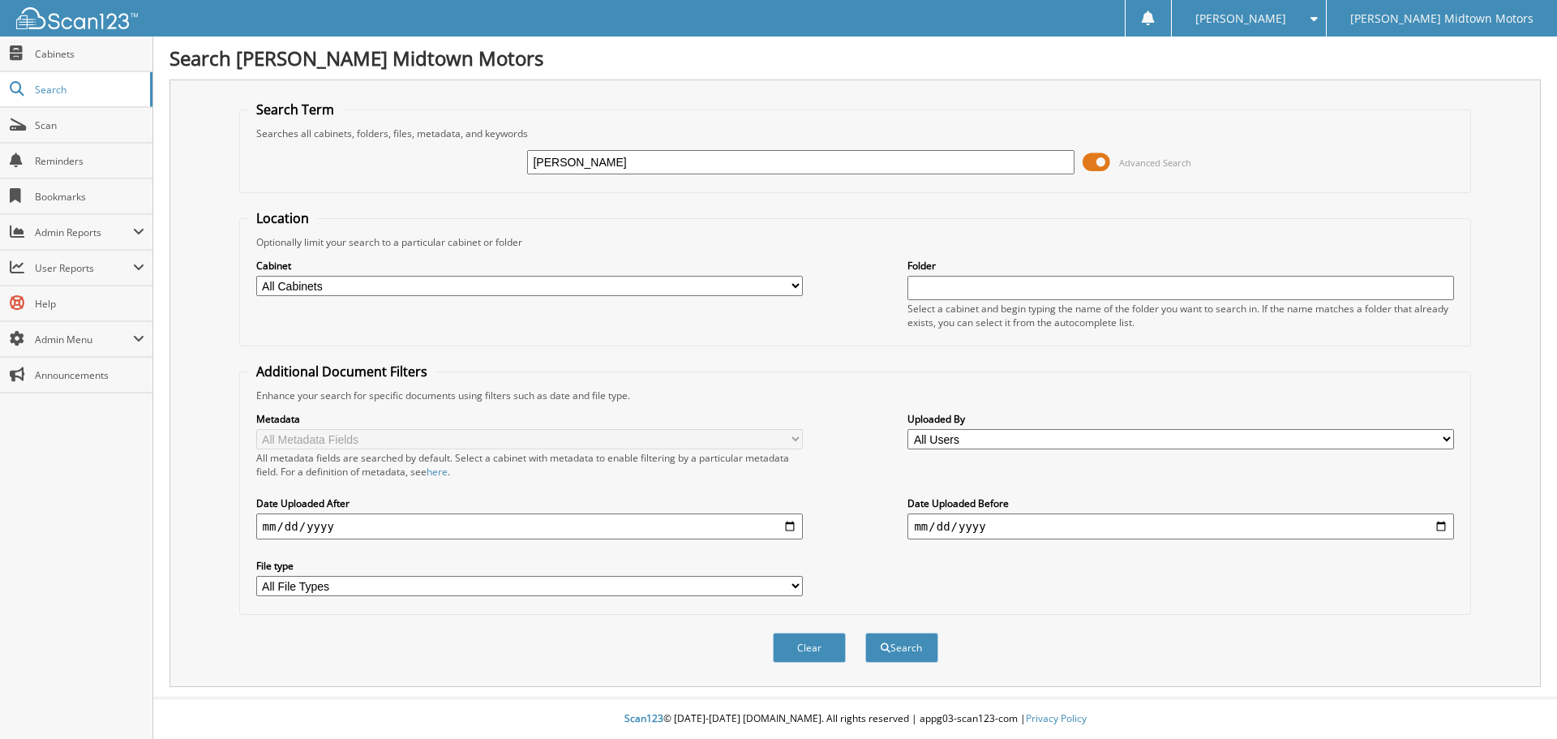  Describe the element at coordinates (809, 647) in the screenshot. I see `button: Clear` at that location.